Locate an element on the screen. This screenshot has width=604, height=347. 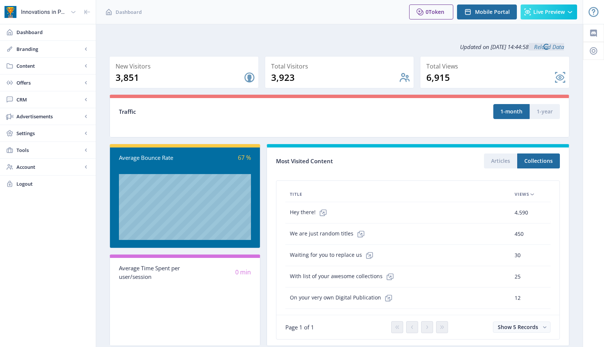
span: 25 is located at coordinates (518, 277).